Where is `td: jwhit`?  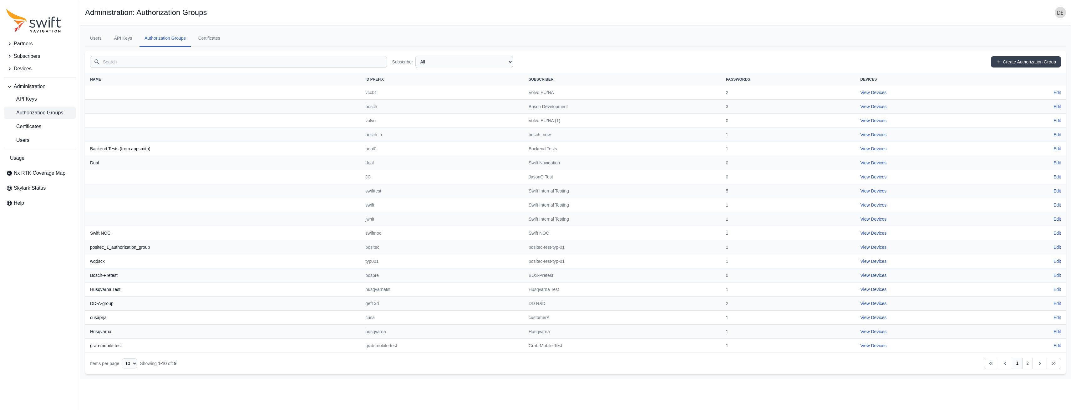
td: jwhit is located at coordinates (442, 219).